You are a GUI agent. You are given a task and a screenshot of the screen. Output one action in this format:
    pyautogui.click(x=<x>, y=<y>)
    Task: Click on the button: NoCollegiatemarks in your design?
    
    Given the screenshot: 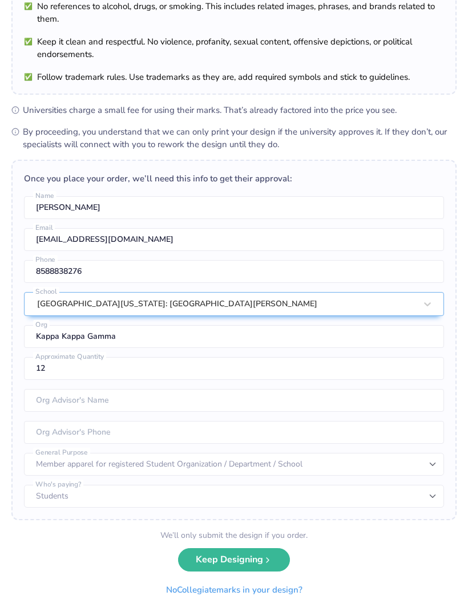 What is the action you would take?
    pyautogui.click(x=234, y=590)
    